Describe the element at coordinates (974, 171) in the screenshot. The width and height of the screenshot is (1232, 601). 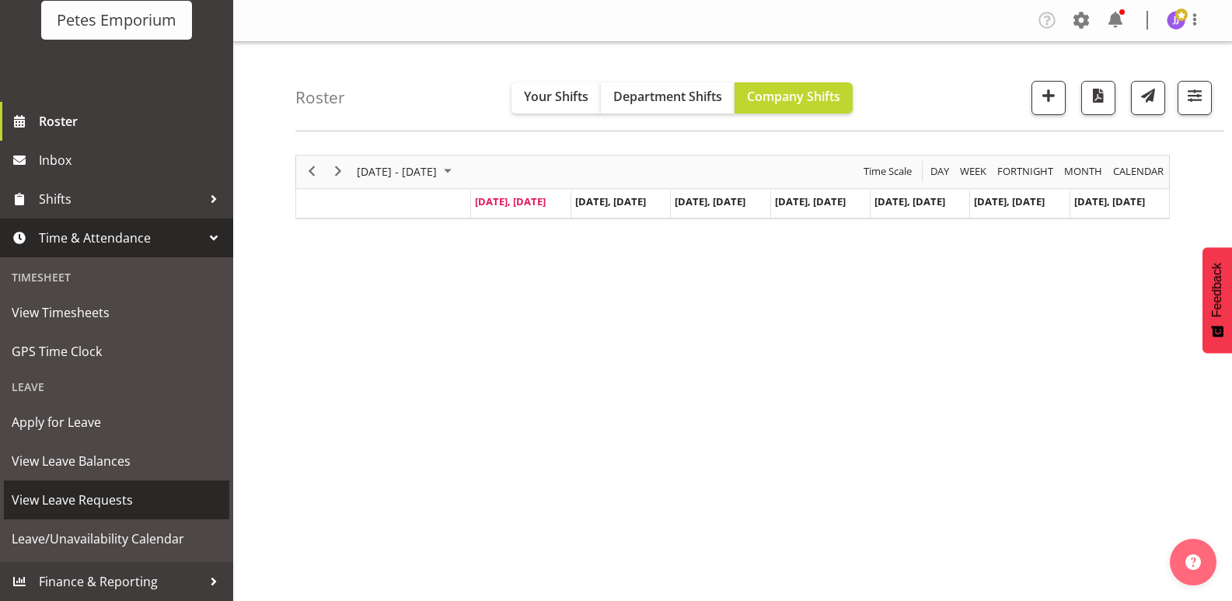
I see `button: Timeline Week` at that location.